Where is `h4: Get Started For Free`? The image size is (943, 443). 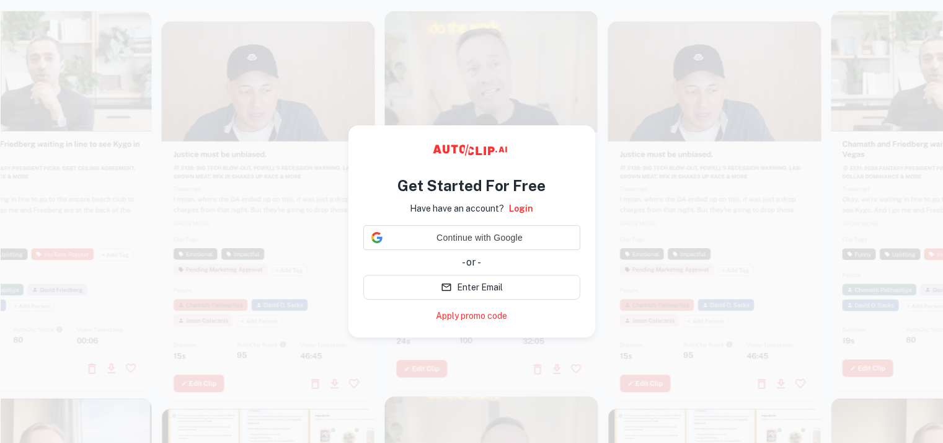 h4: Get Started For Free is located at coordinates (471, 185).